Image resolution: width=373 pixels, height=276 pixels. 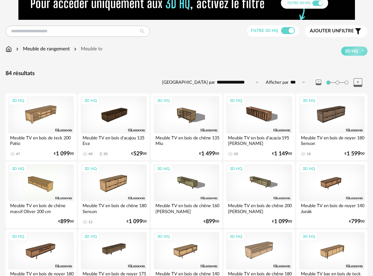 I want to click on div: 40, so click(x=91, y=154).